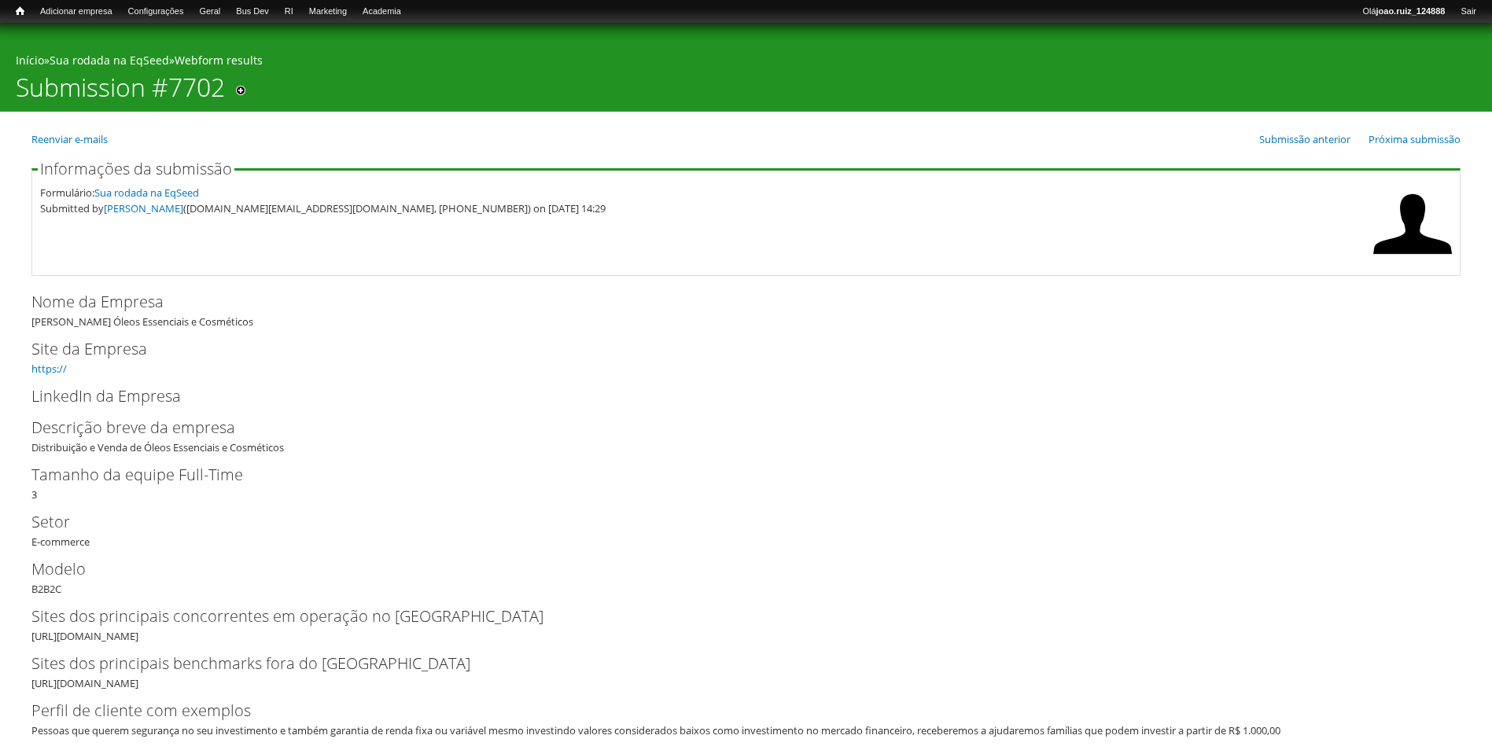 The height and width of the screenshot is (750, 1492). Describe the element at coordinates (733, 349) in the screenshot. I see `label: Site da Empresa` at that location.